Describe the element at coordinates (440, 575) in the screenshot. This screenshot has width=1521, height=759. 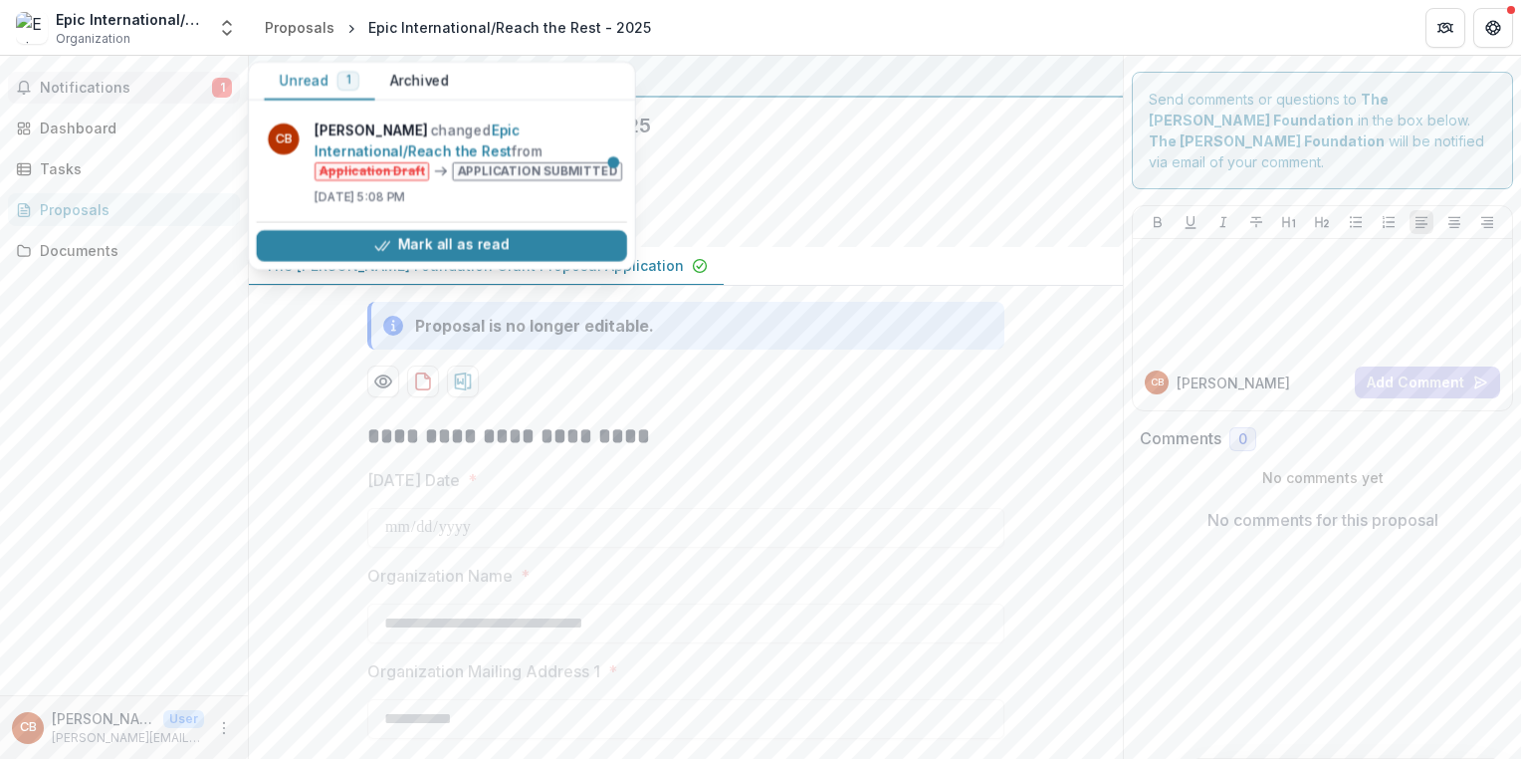
I see `p: Organization Name` at that location.